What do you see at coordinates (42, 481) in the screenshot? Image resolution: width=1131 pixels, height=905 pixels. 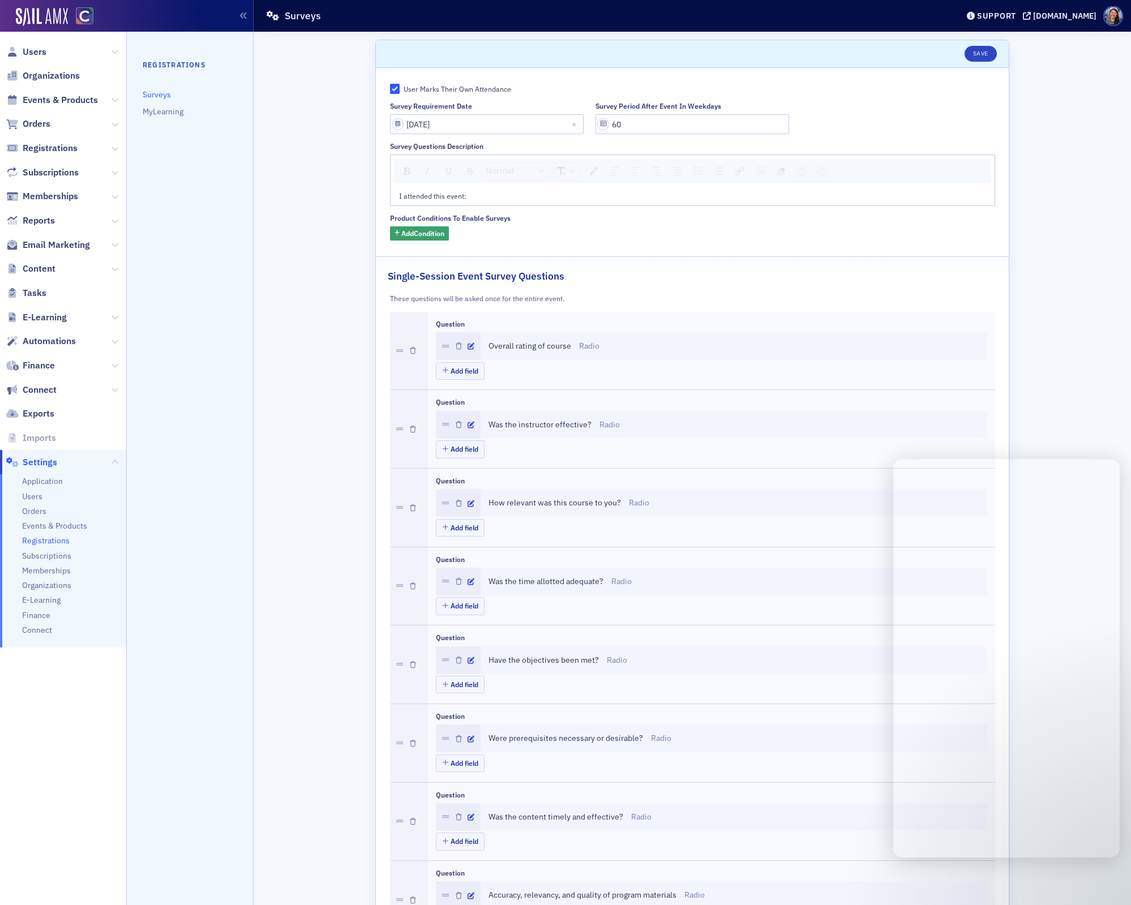 I see `a: Application` at bounding box center [42, 481].